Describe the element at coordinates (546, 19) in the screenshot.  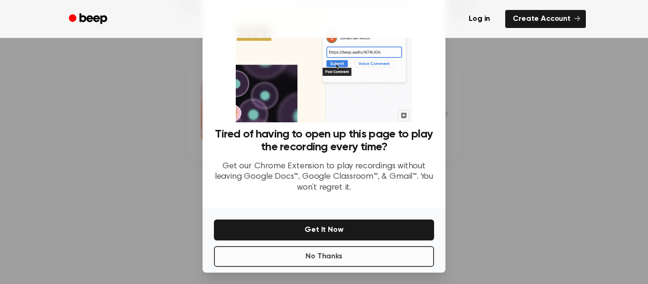
I see `a: Create Account` at that location.